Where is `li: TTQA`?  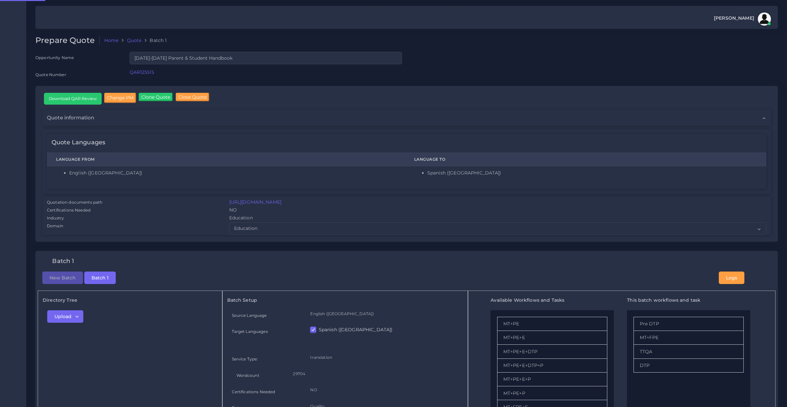
li: TTQA is located at coordinates (689, 352).